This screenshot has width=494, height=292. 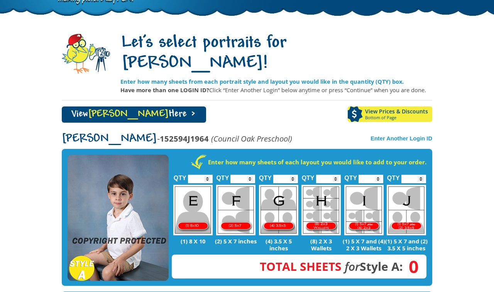 What do you see at coordinates (411, 267) in the screenshot?
I see `span: 0` at bounding box center [411, 267].